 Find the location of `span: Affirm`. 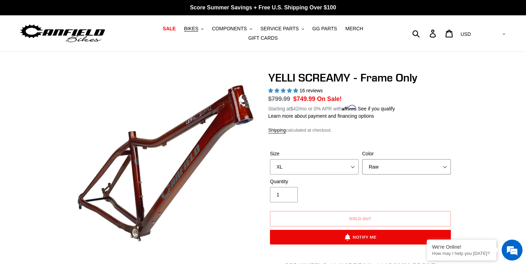

span: Affirm is located at coordinates (349, 108).